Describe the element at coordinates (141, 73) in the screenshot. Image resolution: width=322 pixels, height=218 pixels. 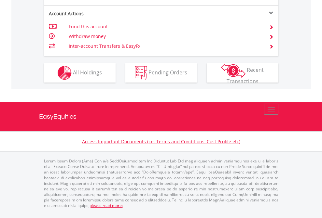
I see `img: pending_instructions-wht.png` at that location.